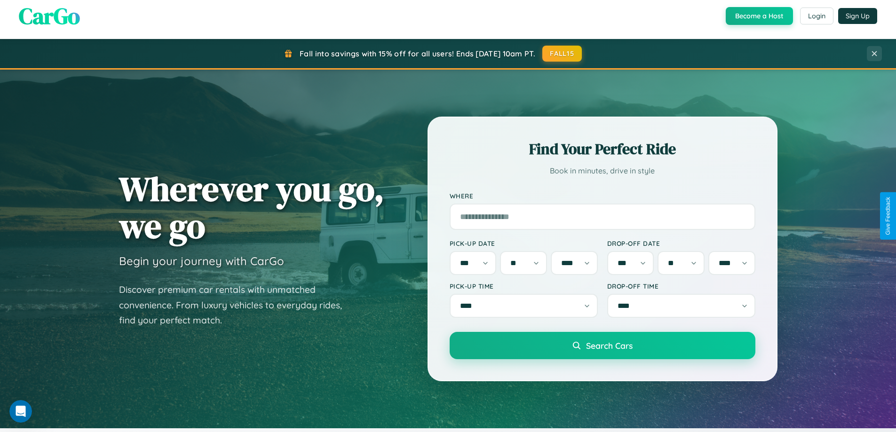  Describe the element at coordinates (603, 171) in the screenshot. I see `p: Book in minutes, drive in style` at that location.